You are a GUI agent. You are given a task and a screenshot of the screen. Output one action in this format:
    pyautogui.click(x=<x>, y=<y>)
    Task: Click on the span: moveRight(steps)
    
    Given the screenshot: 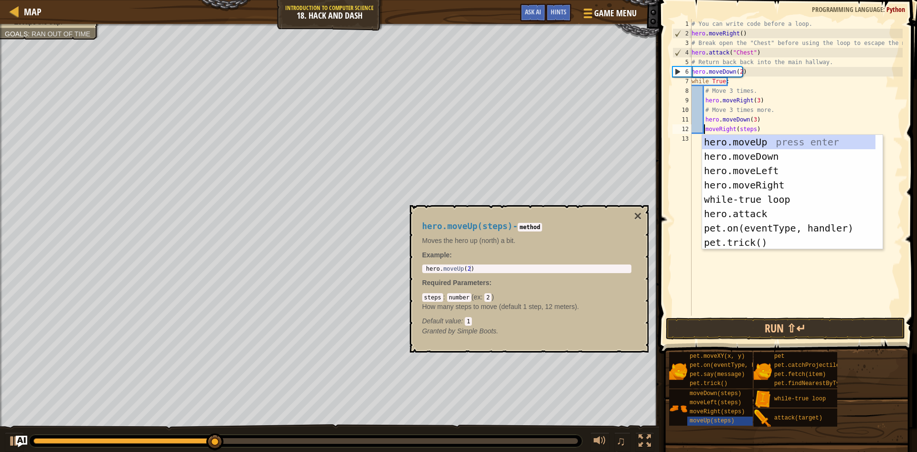 What is the action you would take?
    pyautogui.click(x=717, y=411)
    